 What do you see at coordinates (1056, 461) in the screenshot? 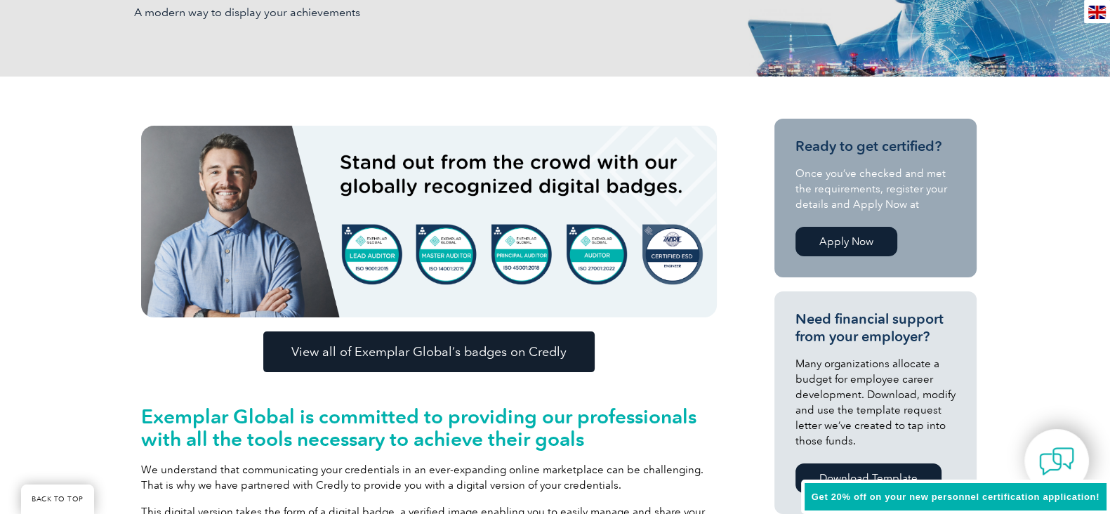
I see `img: contact-chat.png` at bounding box center [1056, 461].